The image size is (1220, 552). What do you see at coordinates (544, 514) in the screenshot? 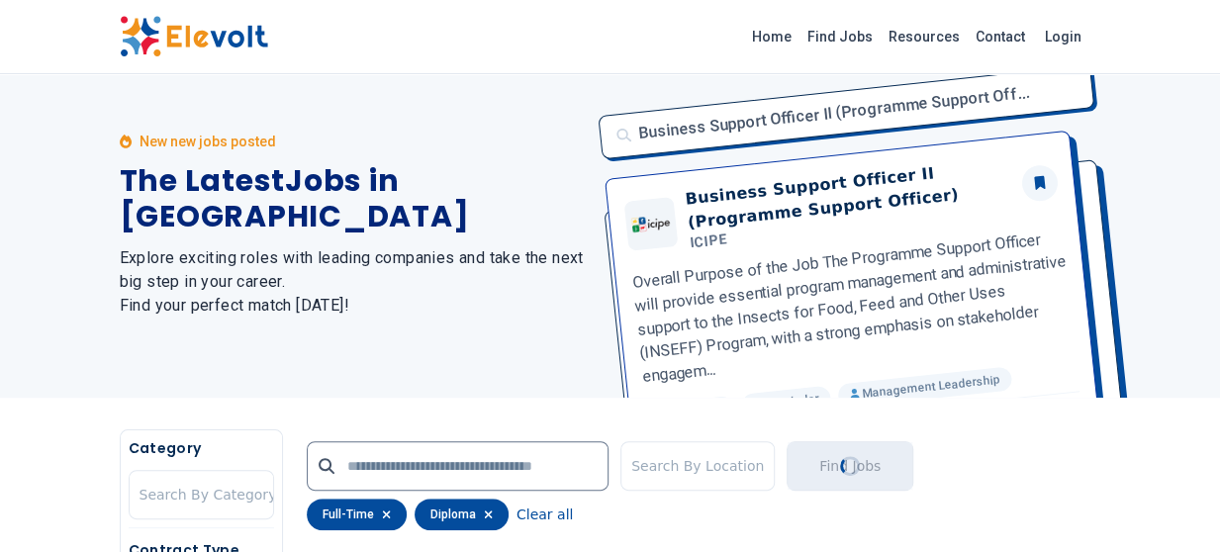
I see `button: Clear all` at bounding box center [544, 514].